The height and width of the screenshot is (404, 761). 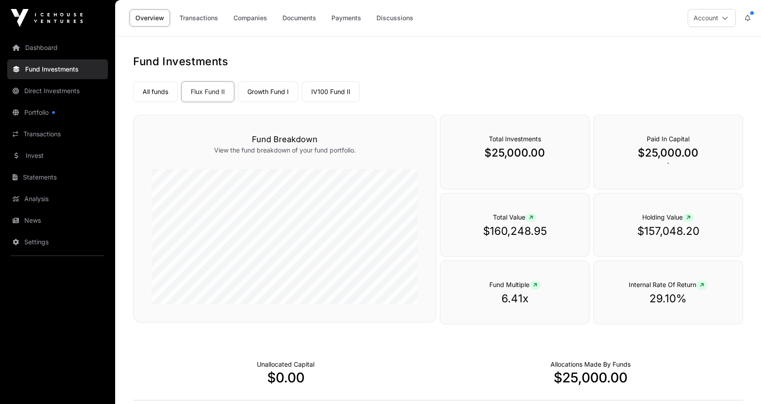 What do you see at coordinates (515, 299) in the screenshot?
I see `p: 6.41x` at bounding box center [515, 299].